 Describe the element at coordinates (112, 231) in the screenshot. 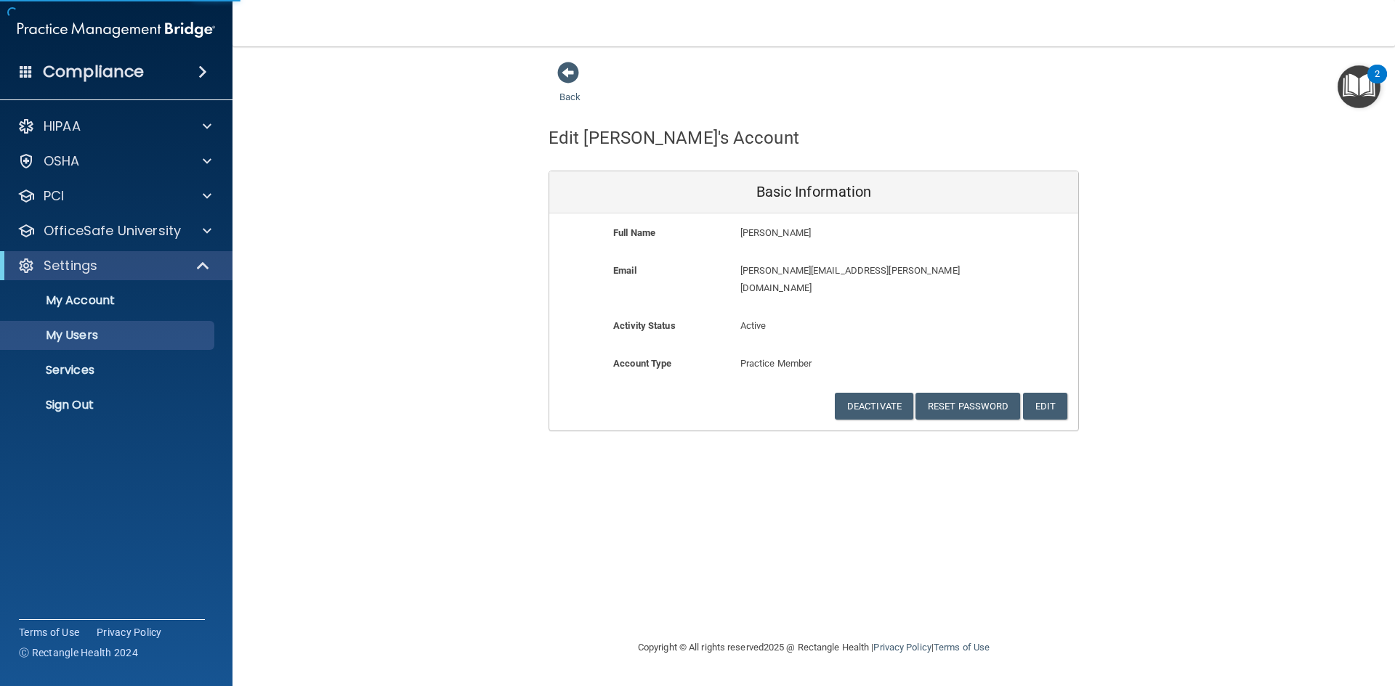

I see `p: OfficeSafe University` at that location.